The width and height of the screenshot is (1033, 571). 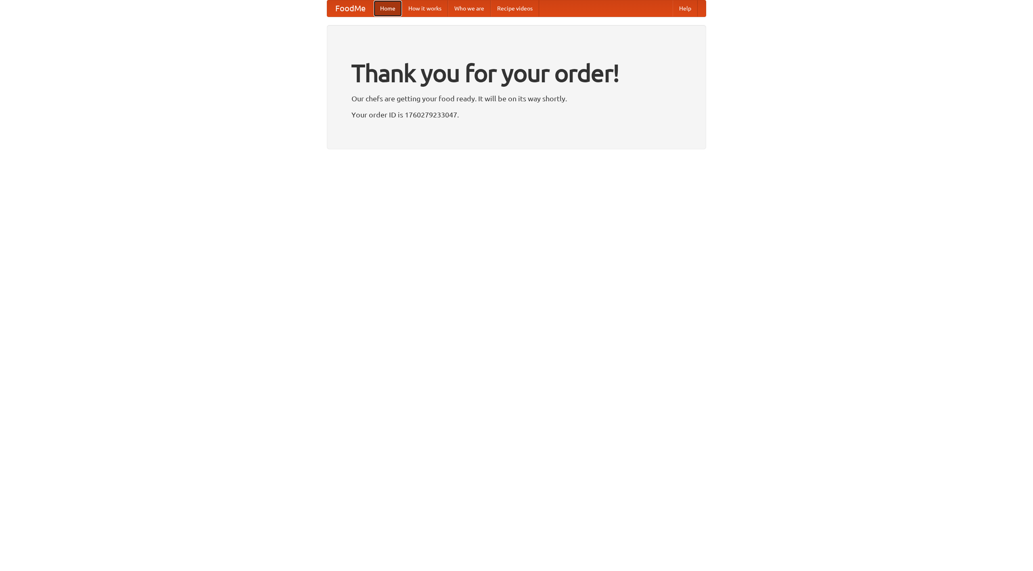 I want to click on a: FoodMe, so click(x=350, y=8).